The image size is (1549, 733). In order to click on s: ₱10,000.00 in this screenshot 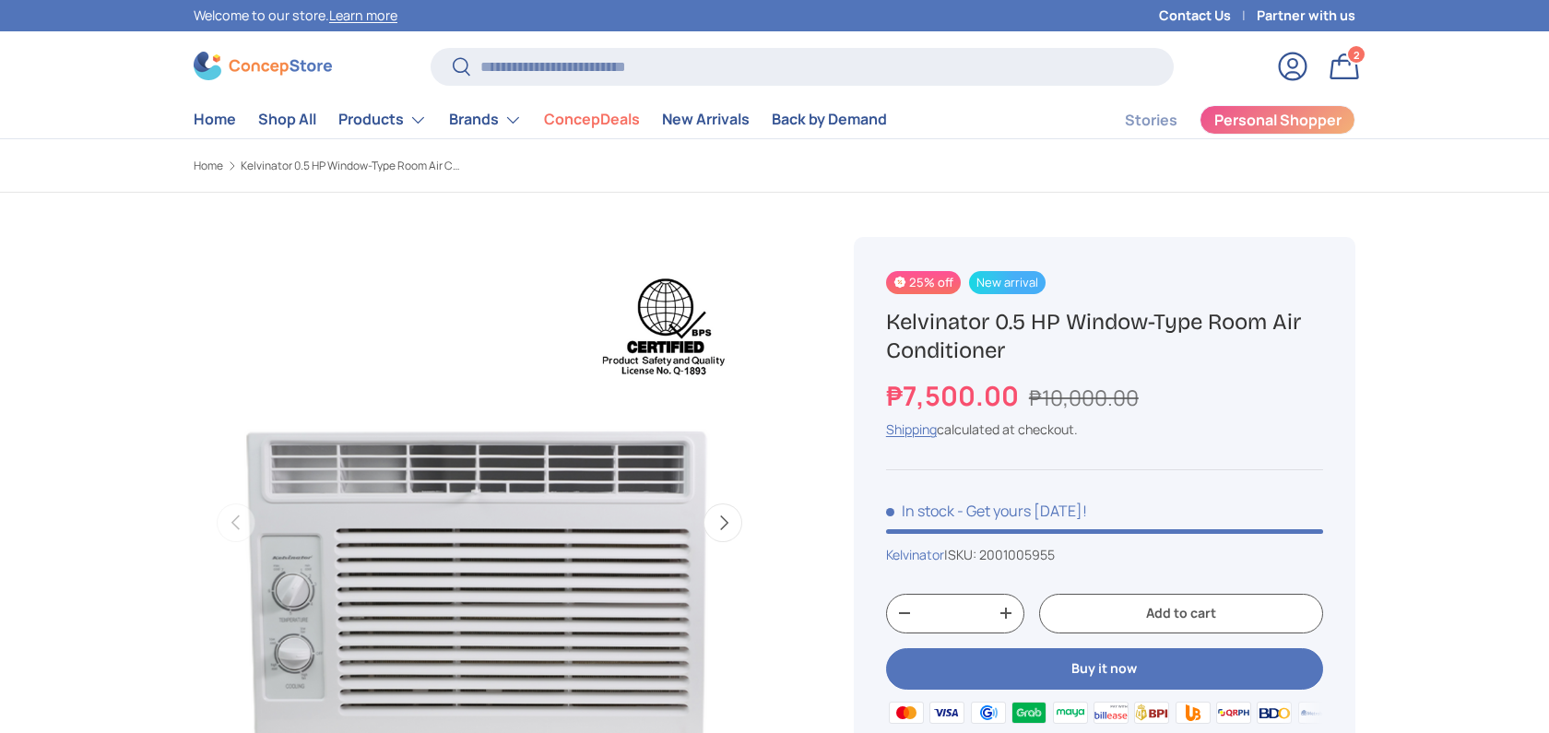, I will do `click(1083, 397)`.